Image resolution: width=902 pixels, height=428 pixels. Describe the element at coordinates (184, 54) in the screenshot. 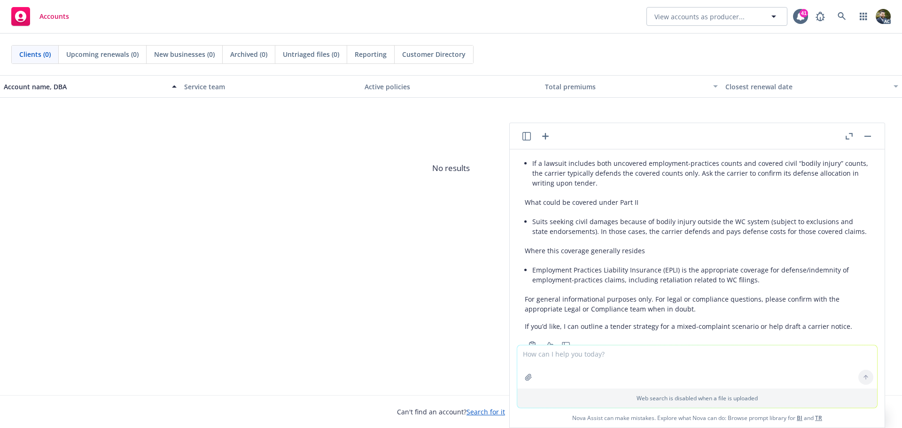

I see `span: New businesses (0)` at that location.